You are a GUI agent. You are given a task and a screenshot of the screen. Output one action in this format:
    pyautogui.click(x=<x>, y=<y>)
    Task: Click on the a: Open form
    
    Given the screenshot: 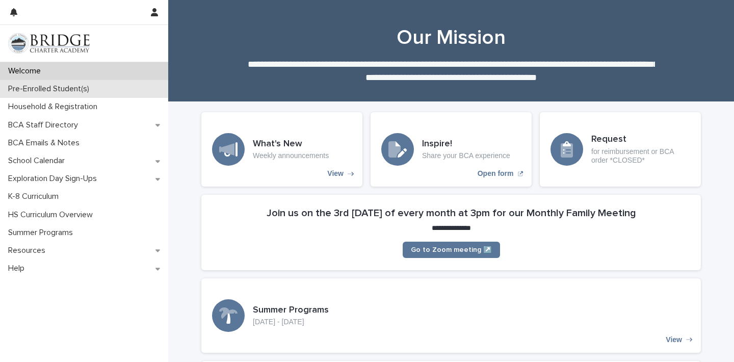 What is the action you would take?
    pyautogui.click(x=451, y=149)
    